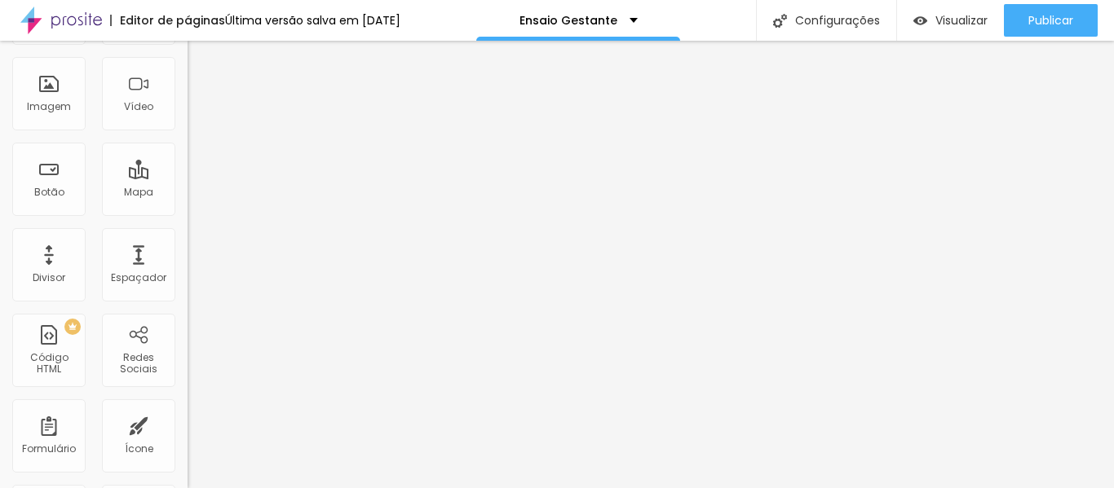 The image size is (1114, 488). What do you see at coordinates (139, 278) in the screenshot?
I see `div: Espaçador` at bounding box center [139, 278].